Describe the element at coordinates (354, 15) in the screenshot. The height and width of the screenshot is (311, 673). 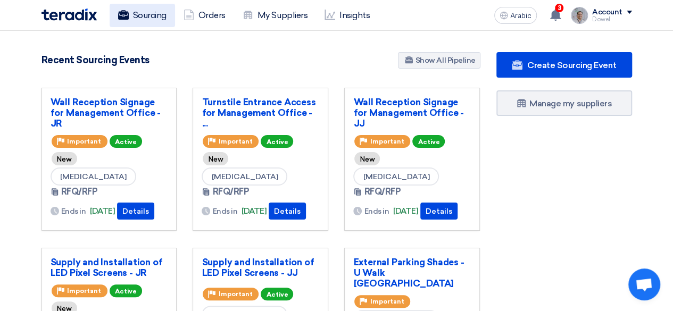
I see `font: Insights` at that location.